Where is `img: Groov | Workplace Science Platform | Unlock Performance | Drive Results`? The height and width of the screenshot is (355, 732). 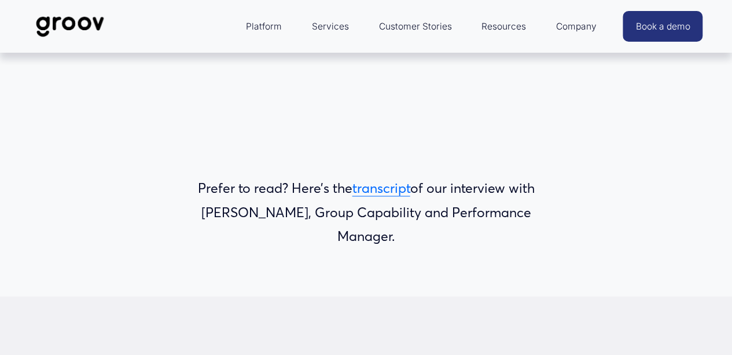 img: Groov | Workplace Science Platform | Unlock Performance | Drive Results is located at coordinates (70, 27).